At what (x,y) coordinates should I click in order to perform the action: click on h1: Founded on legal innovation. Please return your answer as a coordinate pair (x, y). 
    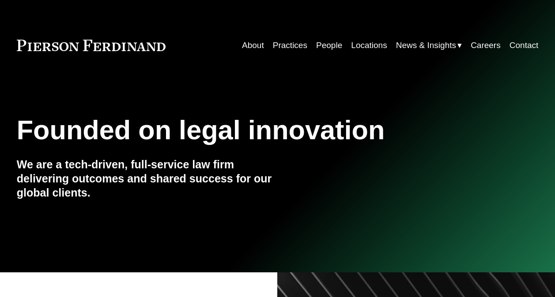
    Looking at the image, I should click on (234, 130).